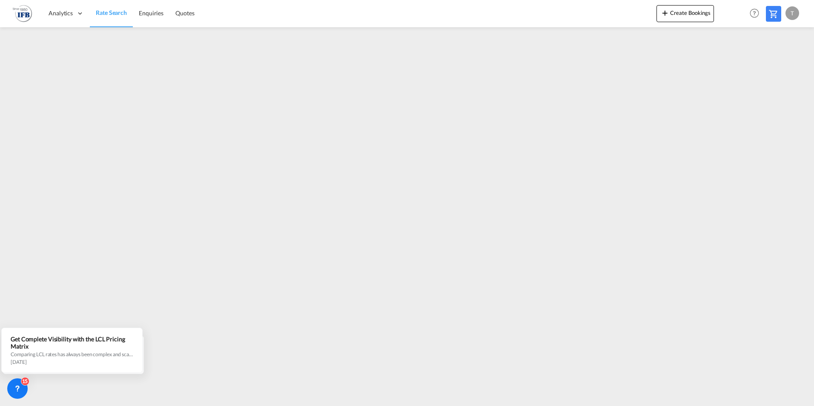 Image resolution: width=814 pixels, height=406 pixels. I want to click on span: Enquiries, so click(151, 13).